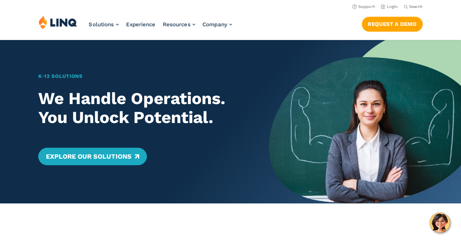  What do you see at coordinates (389, 7) in the screenshot?
I see `a: Login` at bounding box center [389, 7].